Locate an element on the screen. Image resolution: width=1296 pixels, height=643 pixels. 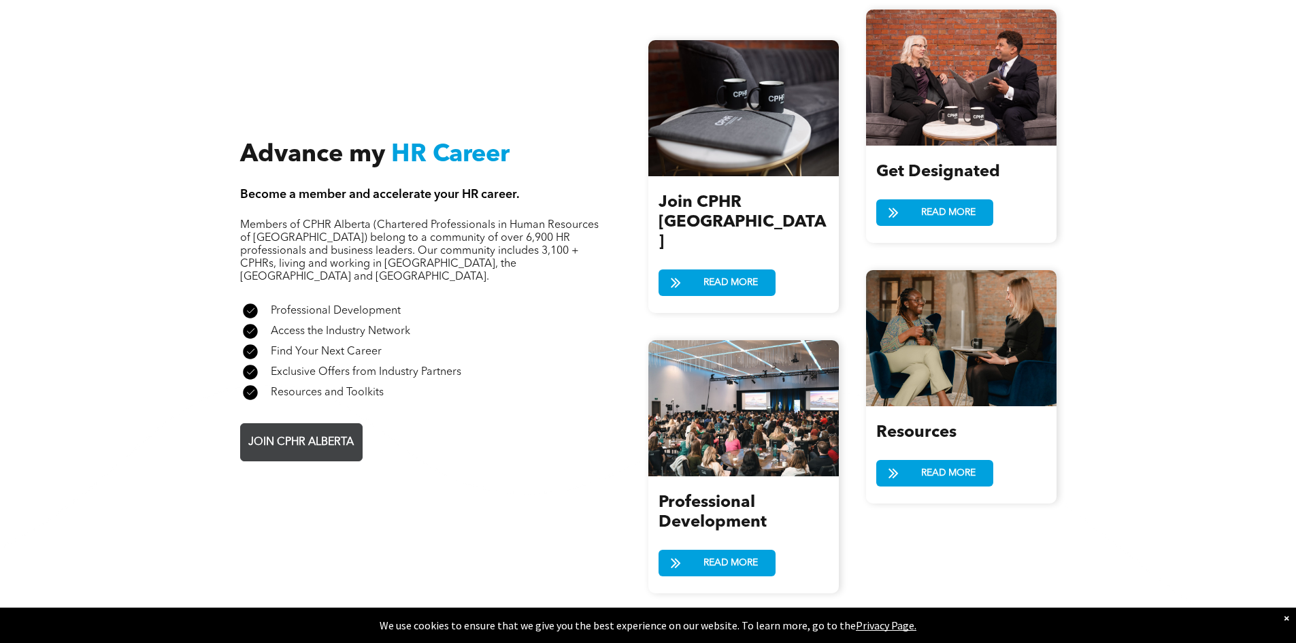
span: Become a member and accelerate your HR career. is located at coordinates (380, 195).